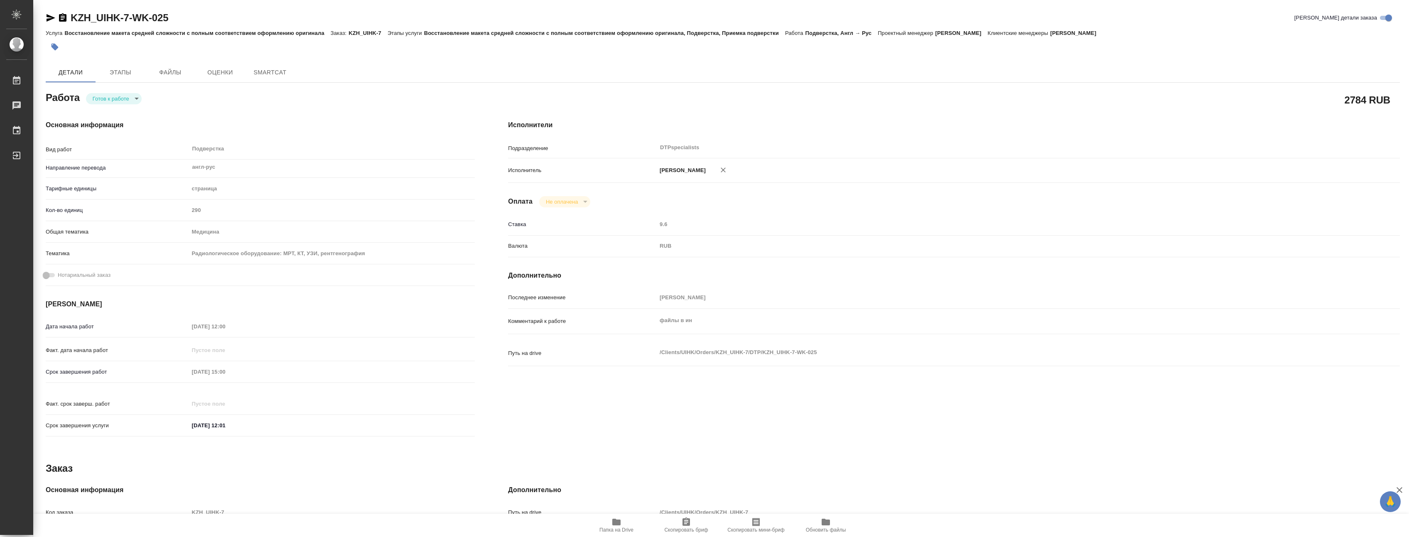  What do you see at coordinates (117, 404) in the screenshot?
I see `p: Факт. срок заверш. работ` at bounding box center [117, 404].